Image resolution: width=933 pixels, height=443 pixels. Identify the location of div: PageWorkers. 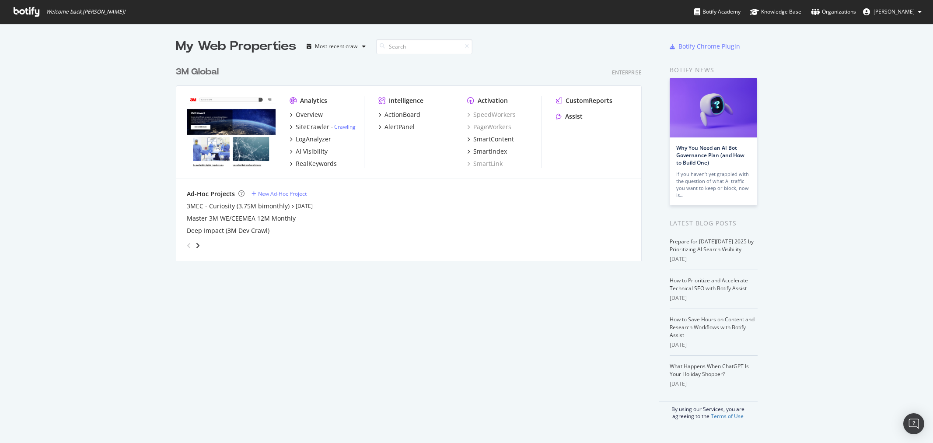
(489, 127).